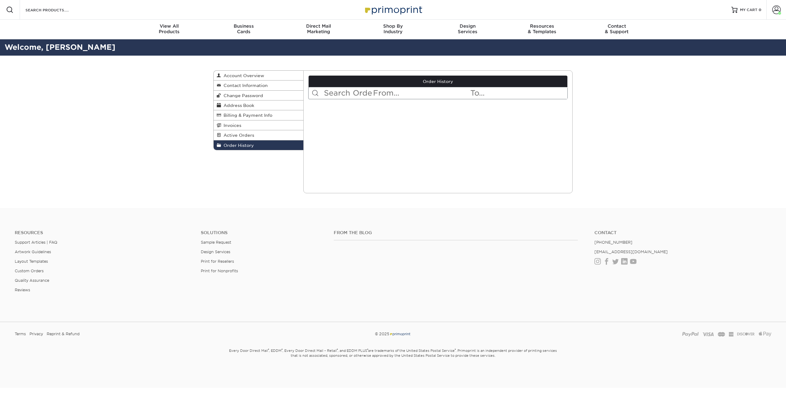 The image size is (786, 401). I want to click on div: Services, so click(467, 29).